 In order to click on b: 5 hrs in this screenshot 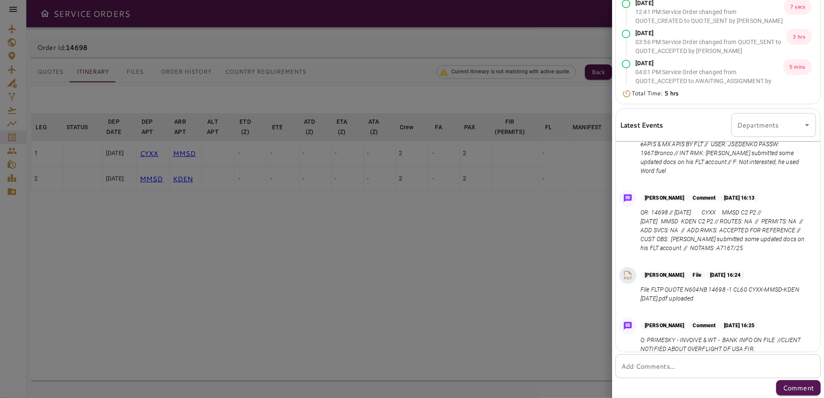, I will do `click(672, 93)`.